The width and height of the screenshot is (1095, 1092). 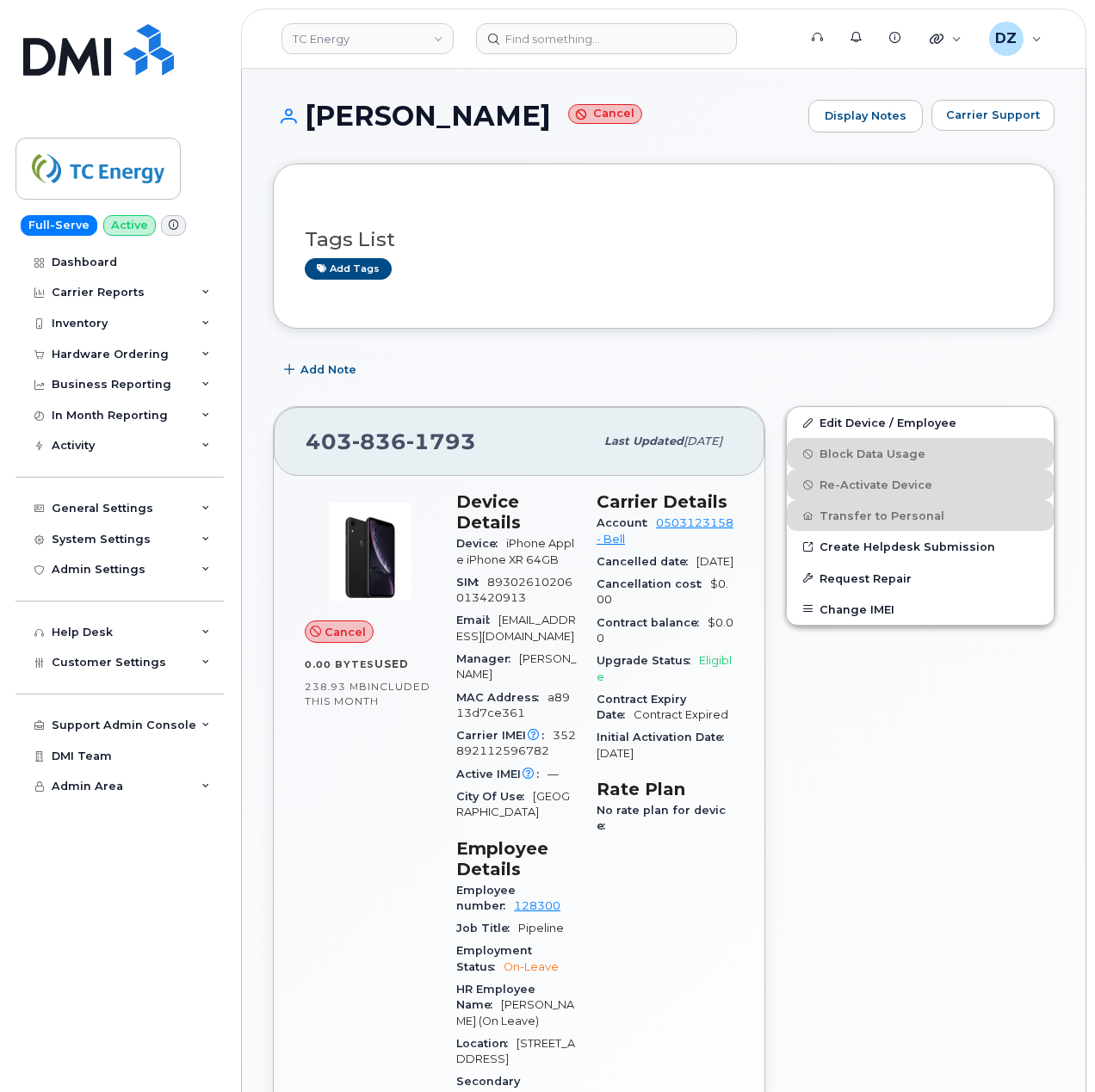 I want to click on span: Location, so click(x=487, y=1044).